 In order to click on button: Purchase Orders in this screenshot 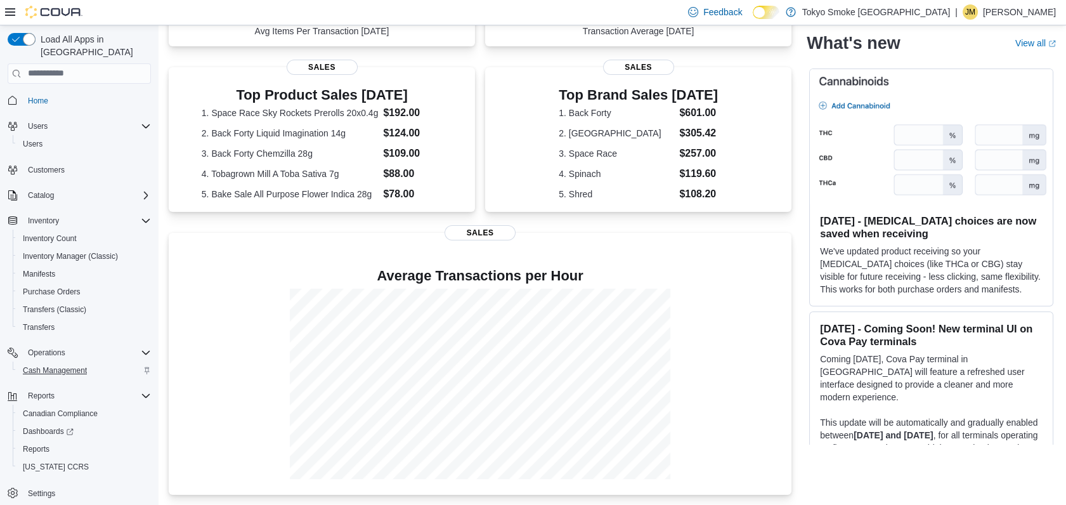, I will do `click(84, 292)`.